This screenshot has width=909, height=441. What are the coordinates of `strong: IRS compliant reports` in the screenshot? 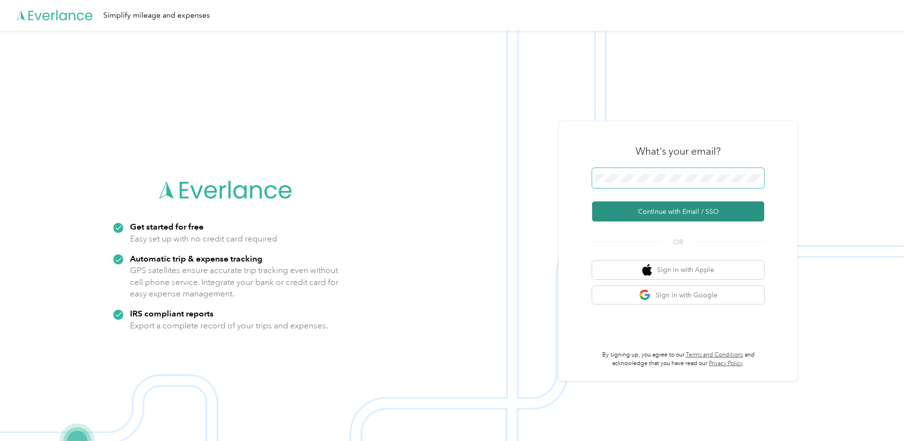 It's located at (171, 313).